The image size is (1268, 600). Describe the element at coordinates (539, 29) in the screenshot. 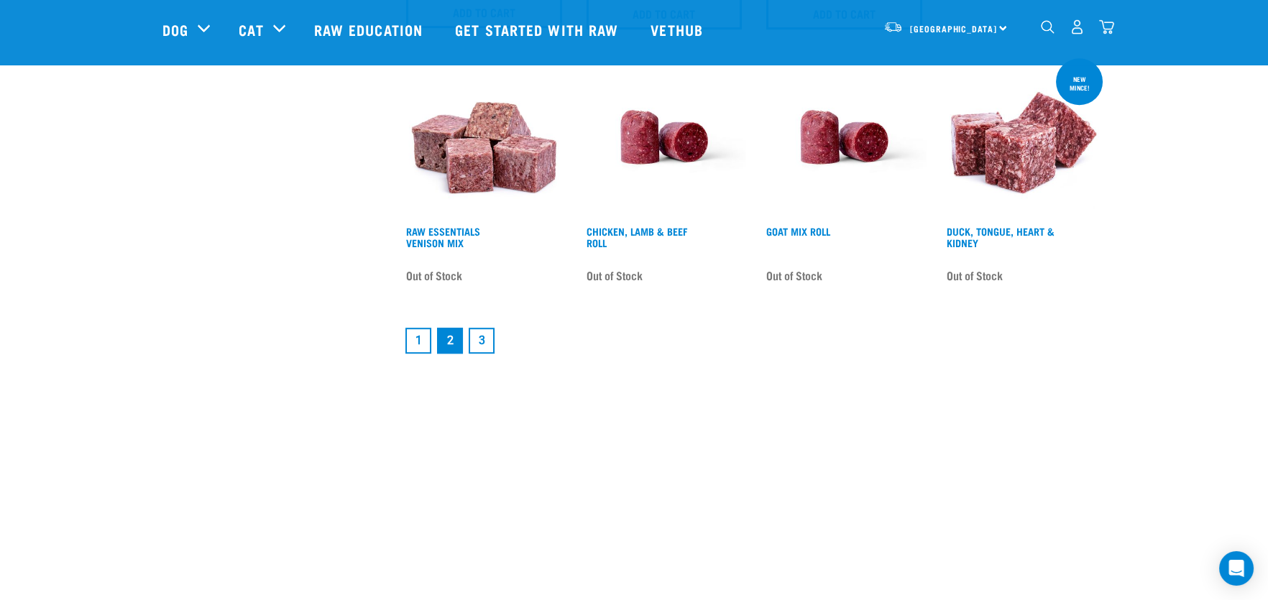

I see `a: Get started with Raw` at that location.